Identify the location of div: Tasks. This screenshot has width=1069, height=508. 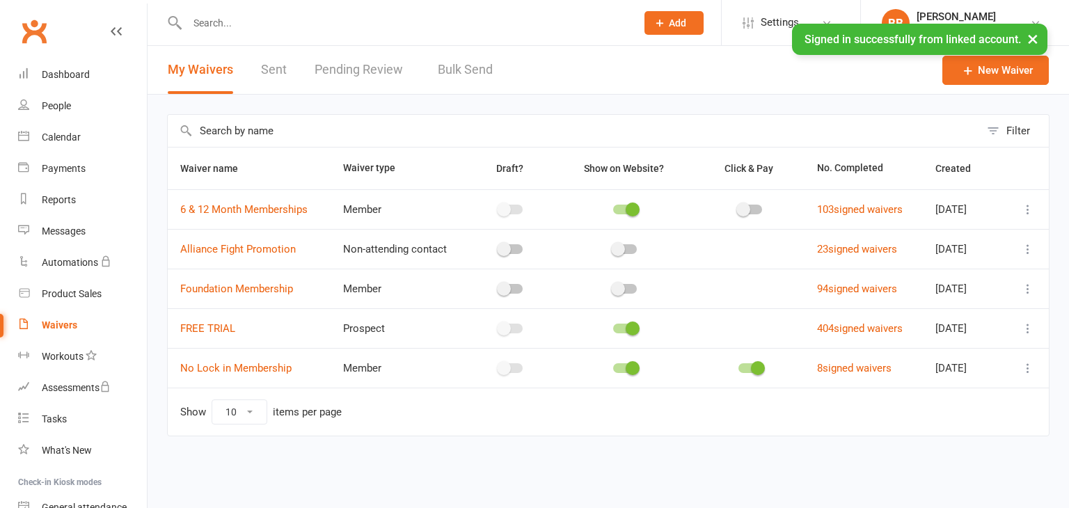
(54, 419).